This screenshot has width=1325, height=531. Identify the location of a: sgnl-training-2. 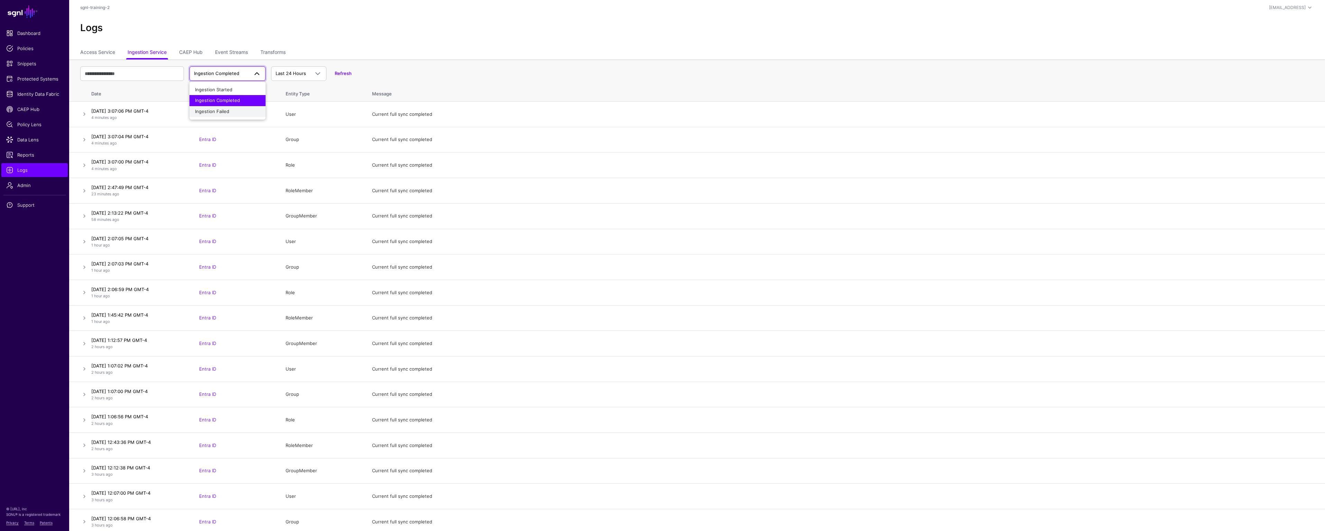
(95, 7).